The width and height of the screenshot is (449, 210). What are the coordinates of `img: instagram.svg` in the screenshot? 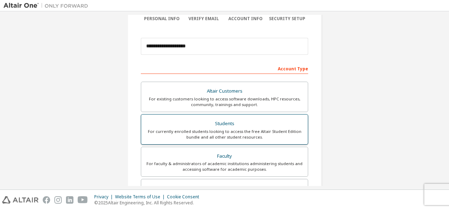 It's located at (58, 199).